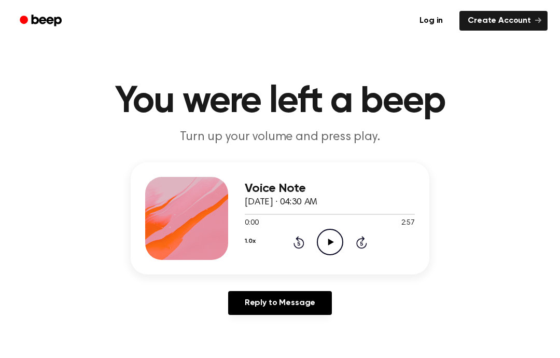 The image size is (560, 358). I want to click on a: Reply to Message, so click(280, 303).